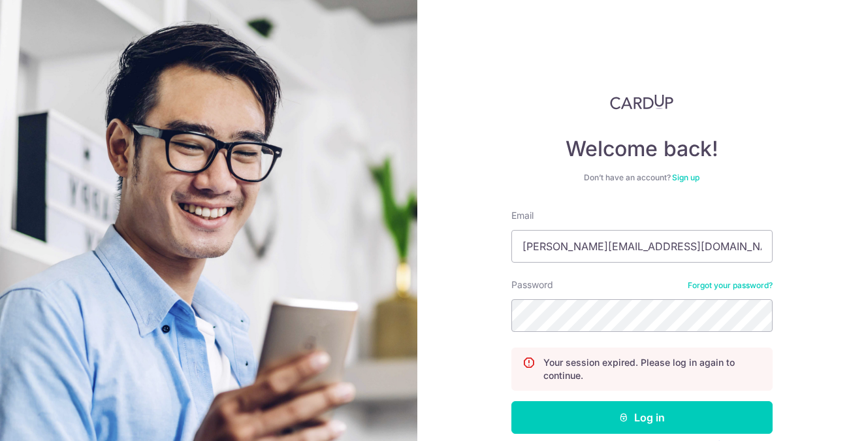 The height and width of the screenshot is (441, 866). I want to click on h4: Welcome back!, so click(642, 149).